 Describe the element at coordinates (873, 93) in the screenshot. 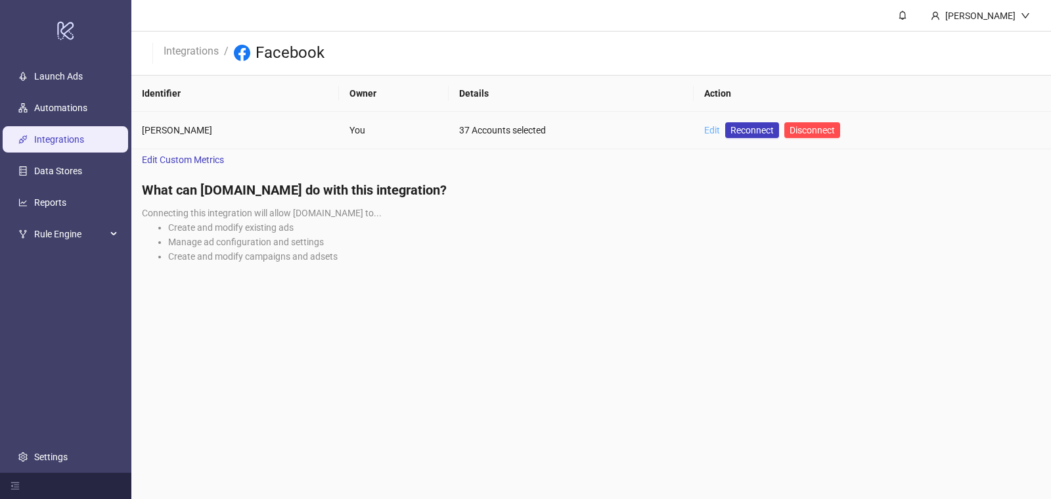

I see `th: Action` at that location.